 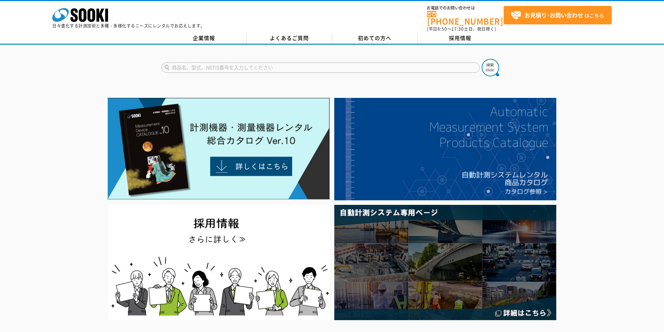 What do you see at coordinates (461, 29) in the screenshot?
I see `span: (平日 ～ 土日、祝日除く)` at bounding box center [461, 29].